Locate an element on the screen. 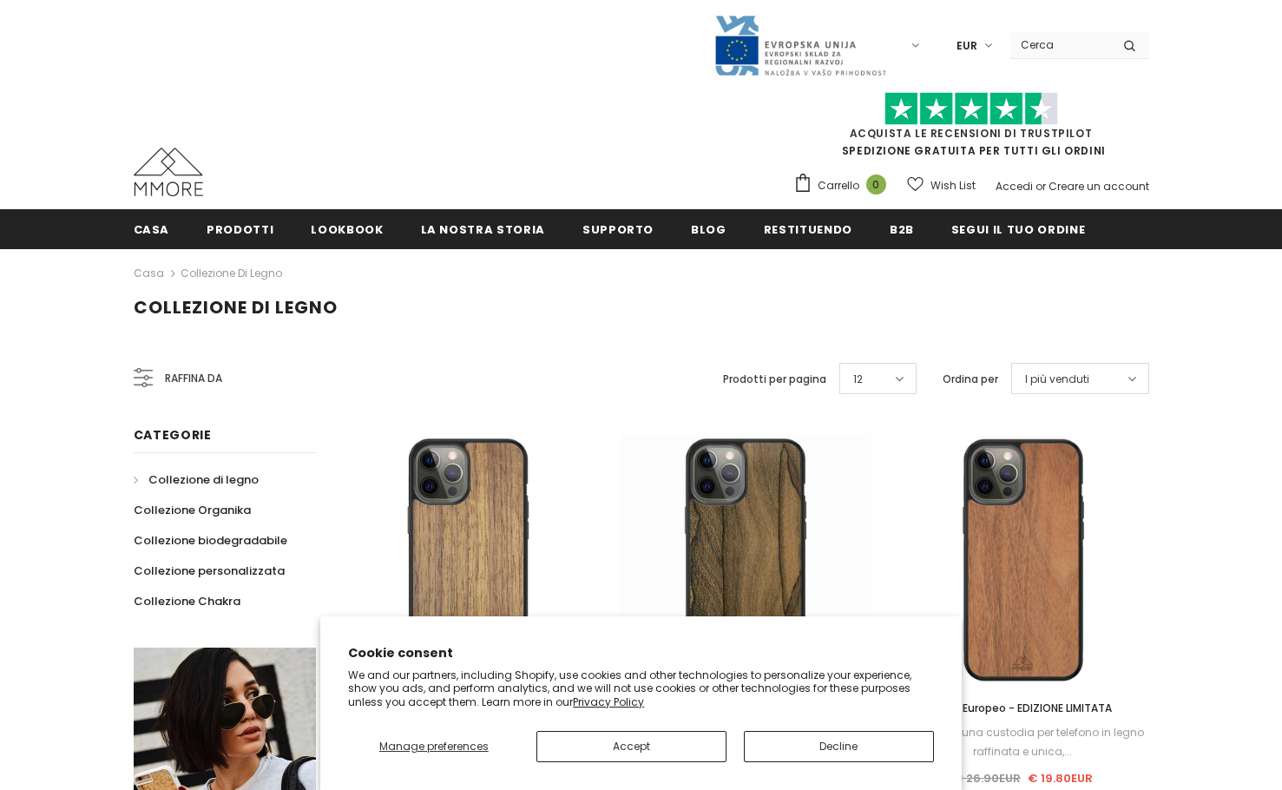 The image size is (1282, 790). span: Collezione Organika is located at coordinates (192, 510).